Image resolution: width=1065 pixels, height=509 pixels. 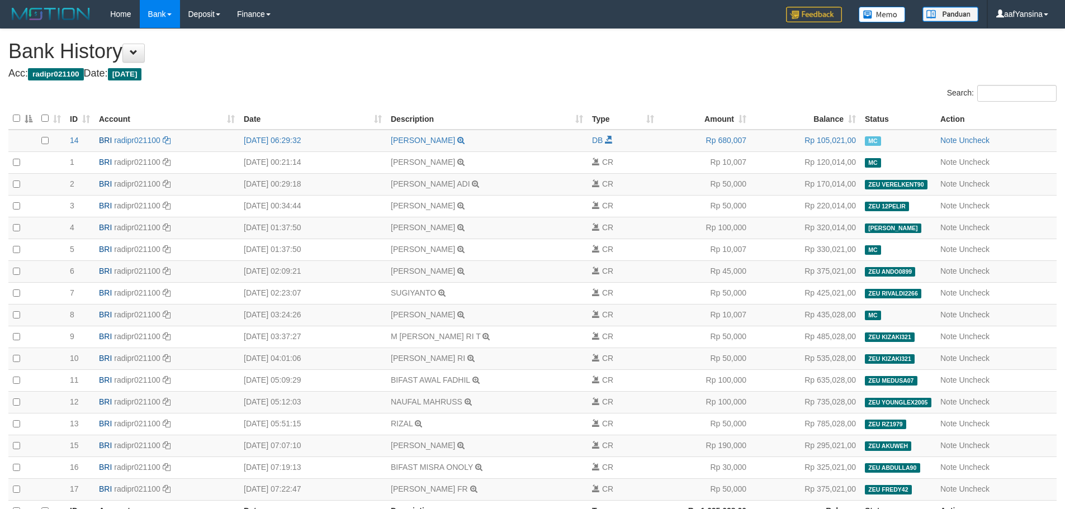 I want to click on span: 2, so click(x=72, y=184).